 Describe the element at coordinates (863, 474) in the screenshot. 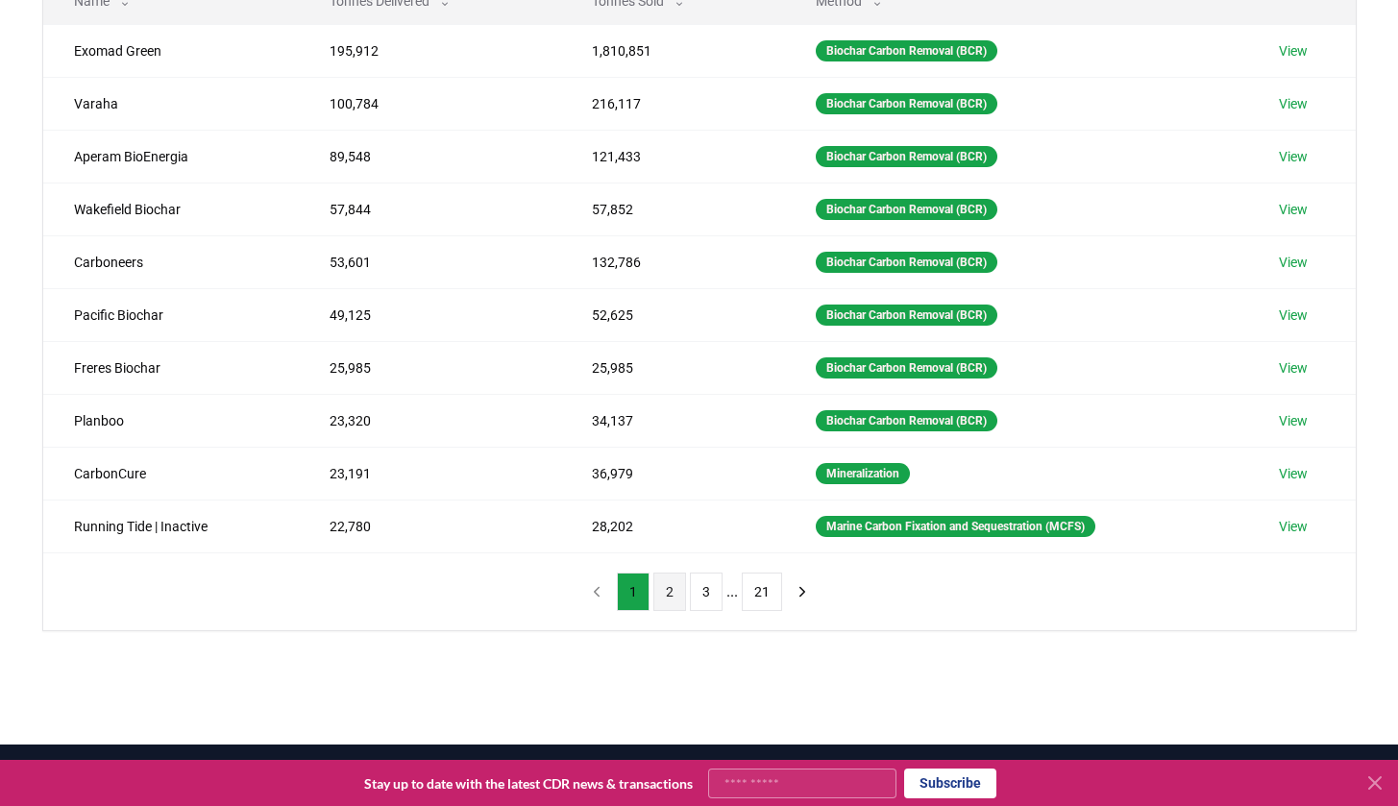

I see `div: Mineralization` at that location.